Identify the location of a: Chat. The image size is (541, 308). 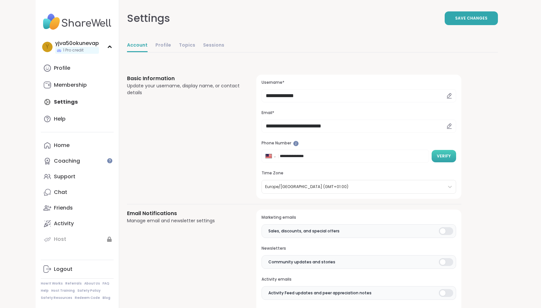
(77, 193).